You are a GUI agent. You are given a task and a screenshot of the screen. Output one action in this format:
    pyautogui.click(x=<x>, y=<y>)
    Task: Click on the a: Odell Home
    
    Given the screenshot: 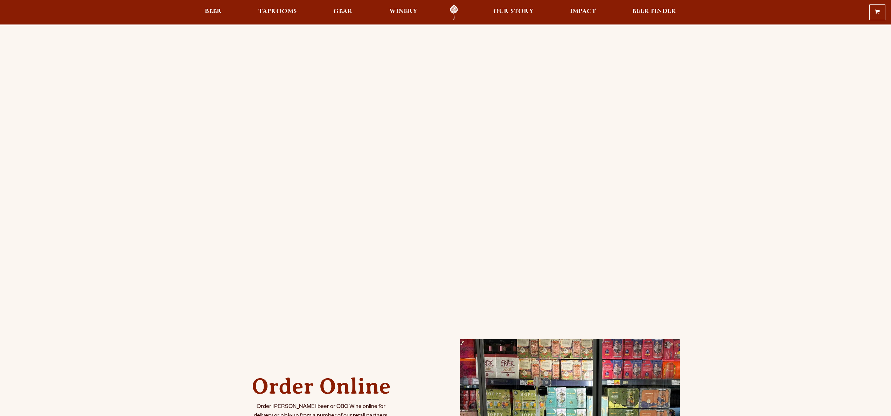 What is the action you would take?
    pyautogui.click(x=454, y=12)
    